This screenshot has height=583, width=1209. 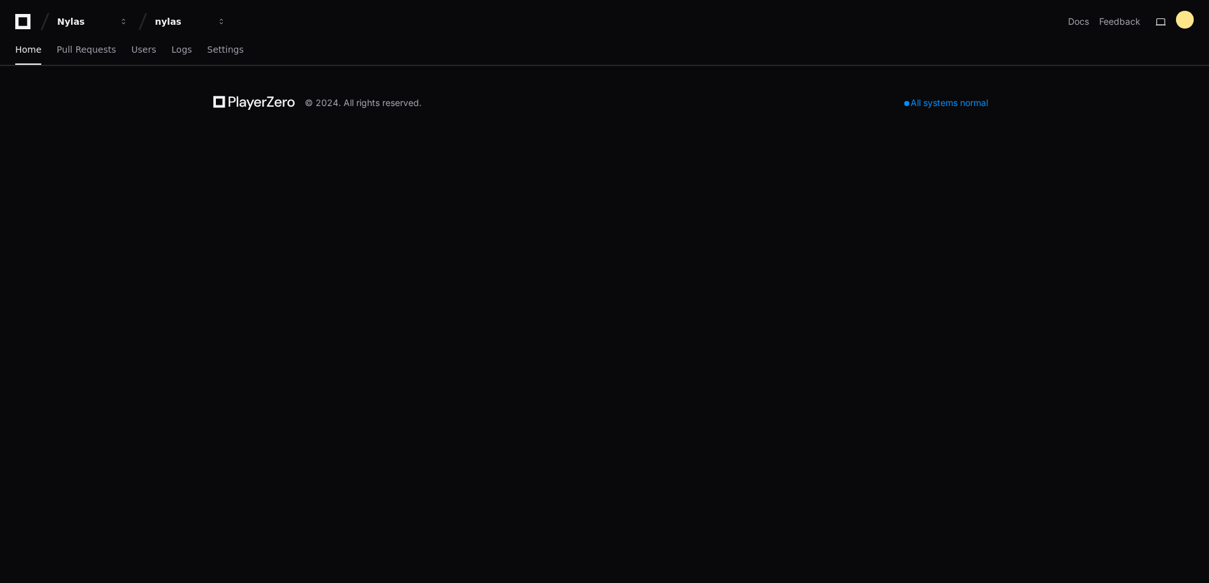 What do you see at coordinates (93, 22) in the screenshot?
I see `button: Nylas` at bounding box center [93, 22].